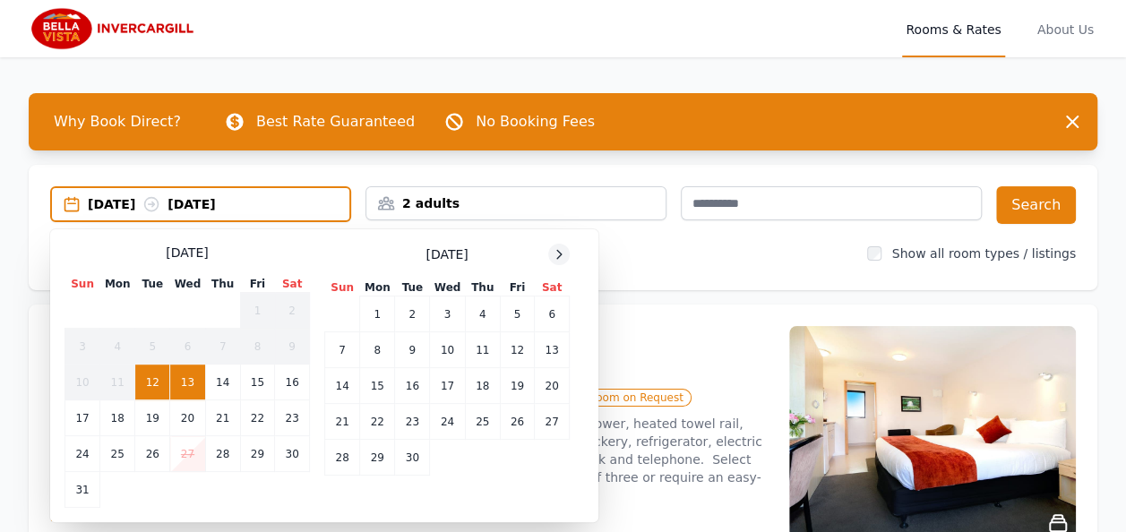 This screenshot has width=1126, height=532. I want to click on p: No Booking Fees, so click(535, 122).